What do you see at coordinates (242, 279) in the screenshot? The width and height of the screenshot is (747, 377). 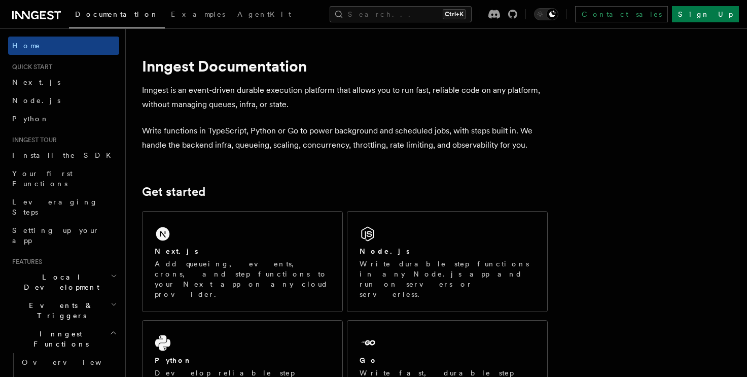 I see `p: Add queueing, events, crons, and step functions to your Next app on any cloud provider.` at bounding box center [242, 279].